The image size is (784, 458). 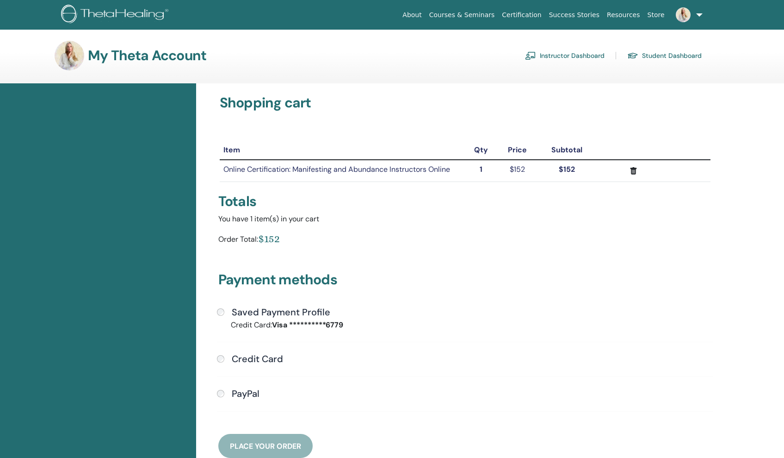 What do you see at coordinates (656, 15) in the screenshot?
I see `a: Store` at bounding box center [656, 15].